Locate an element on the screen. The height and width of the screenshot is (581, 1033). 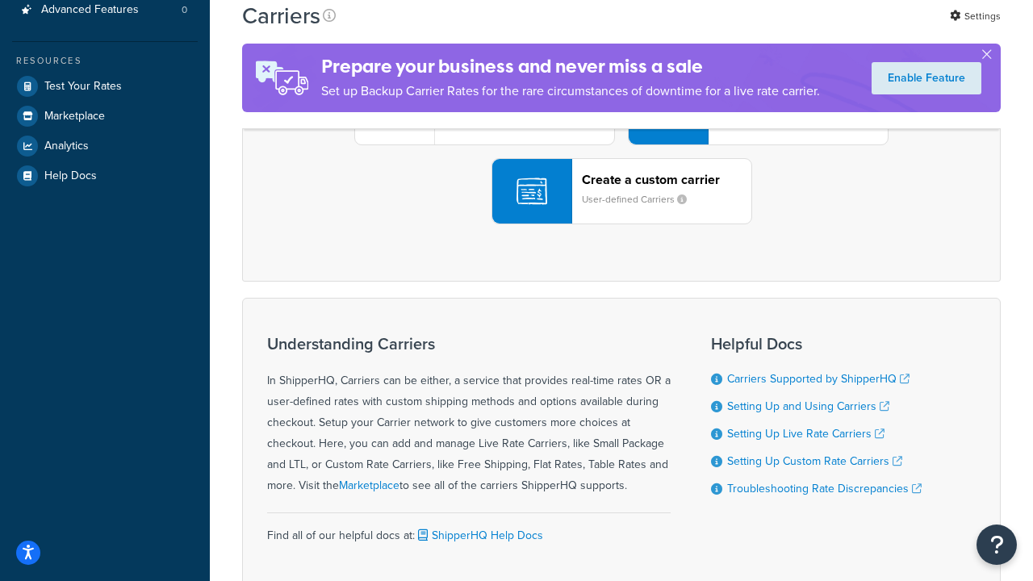
div: Find all of our helpful docs at: is located at coordinates (469, 530).